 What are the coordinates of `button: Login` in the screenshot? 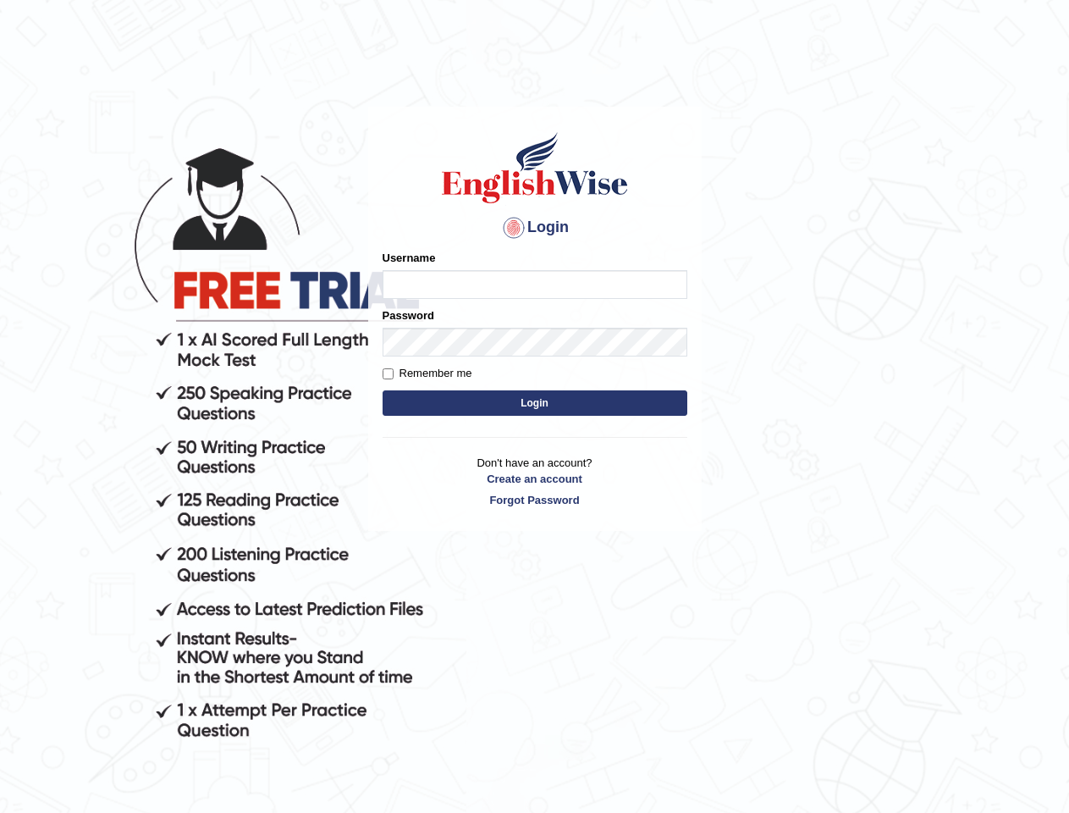 It's located at (535, 403).